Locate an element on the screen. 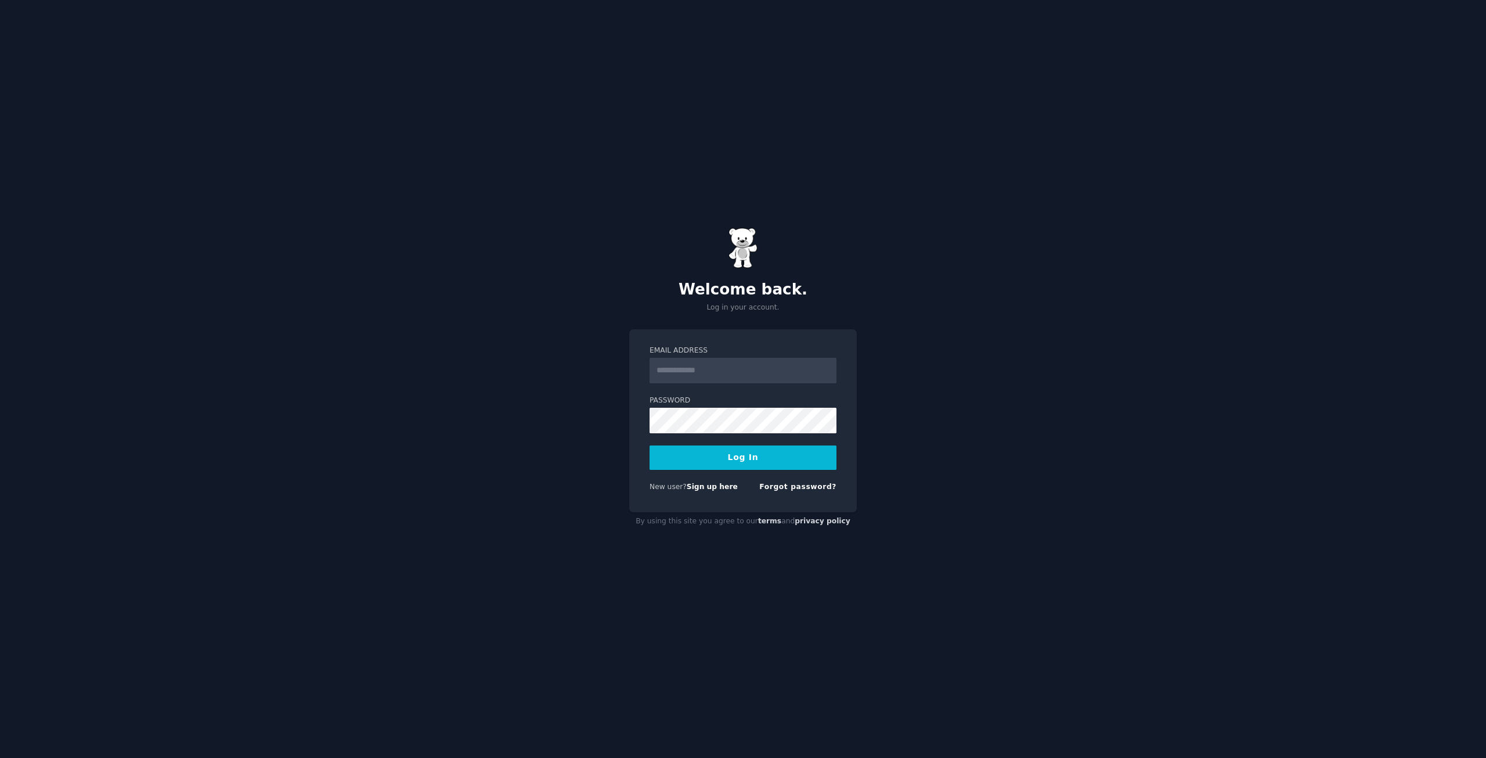 Image resolution: width=1486 pixels, height=758 pixels. a: privacy policy is located at coordinates (823, 521).